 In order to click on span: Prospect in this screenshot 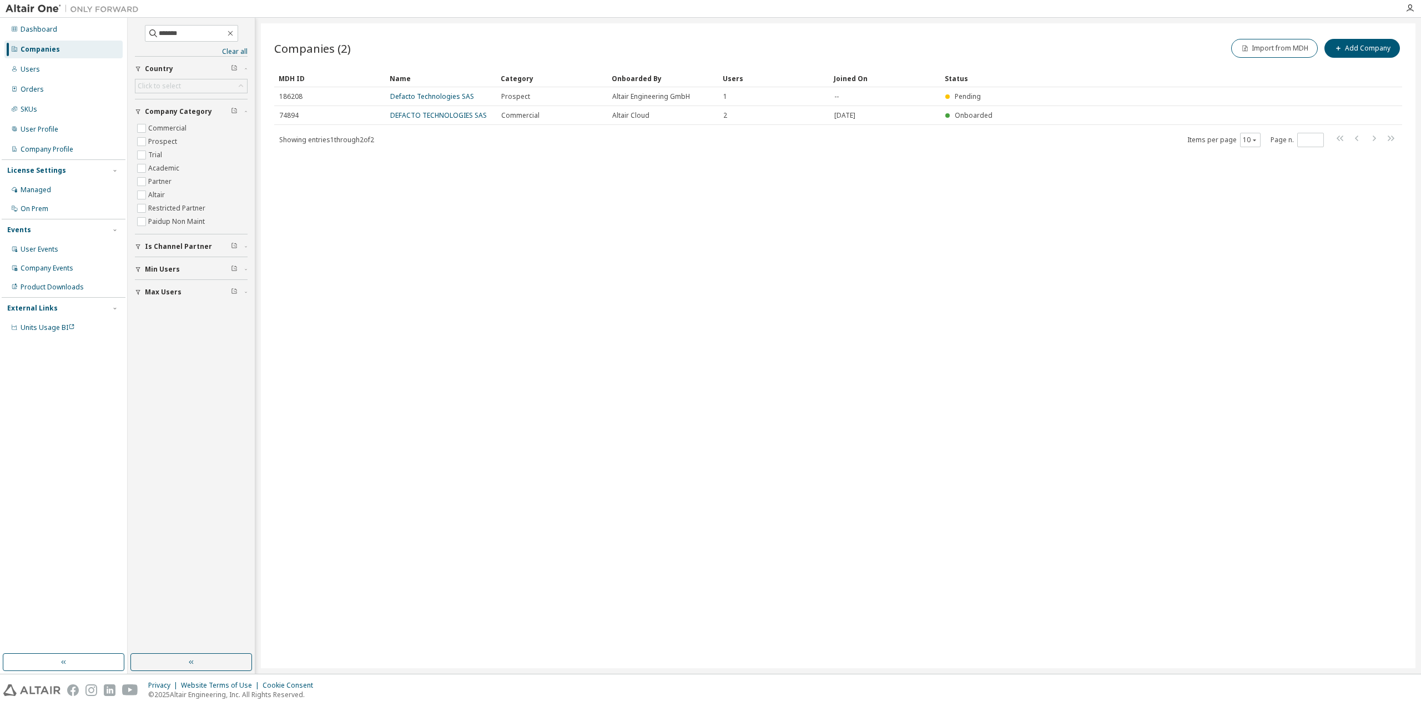, I will do `click(516, 97)`.